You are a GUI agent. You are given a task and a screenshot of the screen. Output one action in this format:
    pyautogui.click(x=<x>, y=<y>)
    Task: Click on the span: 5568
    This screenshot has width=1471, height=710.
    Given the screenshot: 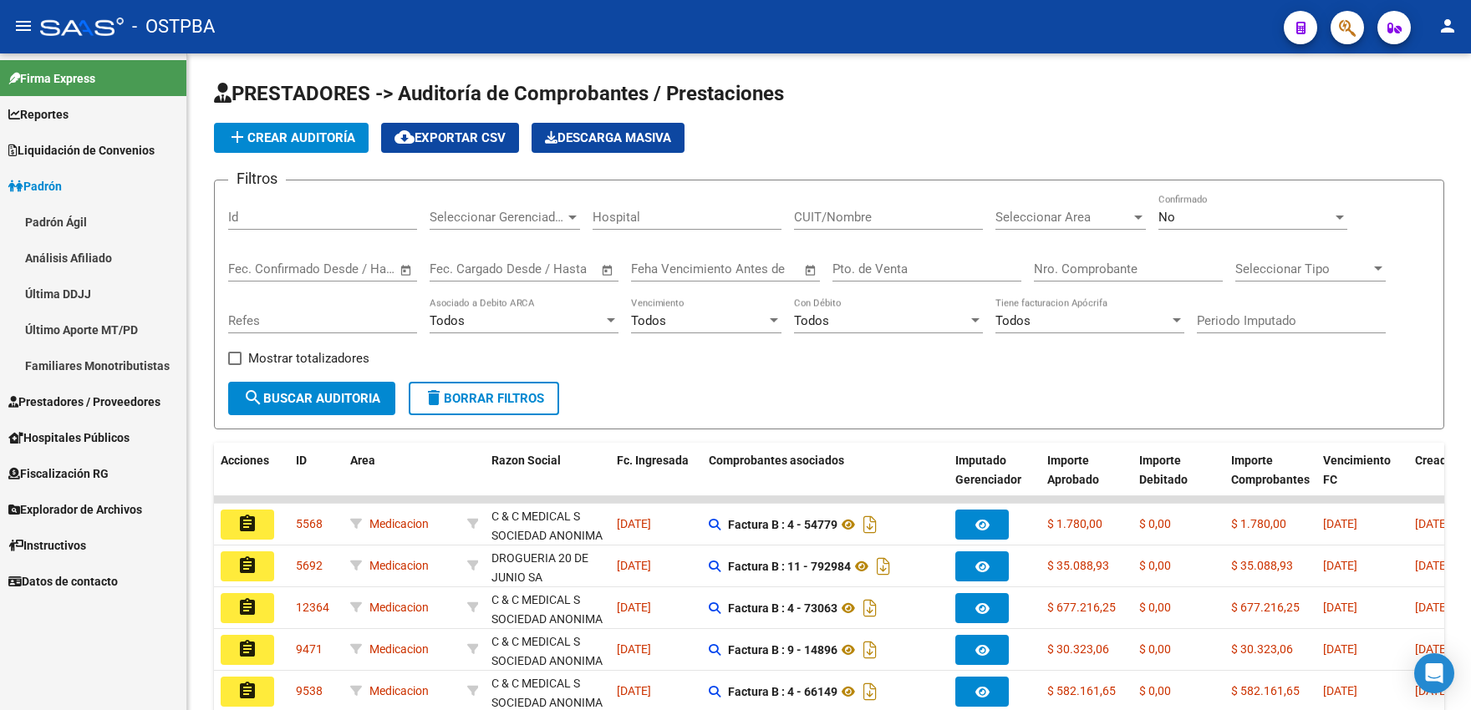 What is the action you would take?
    pyautogui.click(x=309, y=524)
    